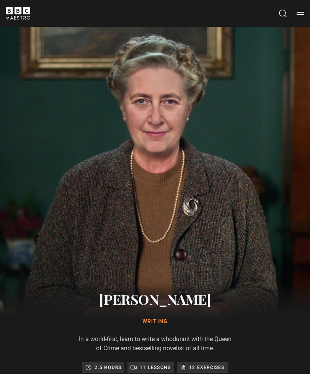 This screenshot has width=310, height=374. Describe the element at coordinates (108, 367) in the screenshot. I see `p: 2.5 hours` at that location.